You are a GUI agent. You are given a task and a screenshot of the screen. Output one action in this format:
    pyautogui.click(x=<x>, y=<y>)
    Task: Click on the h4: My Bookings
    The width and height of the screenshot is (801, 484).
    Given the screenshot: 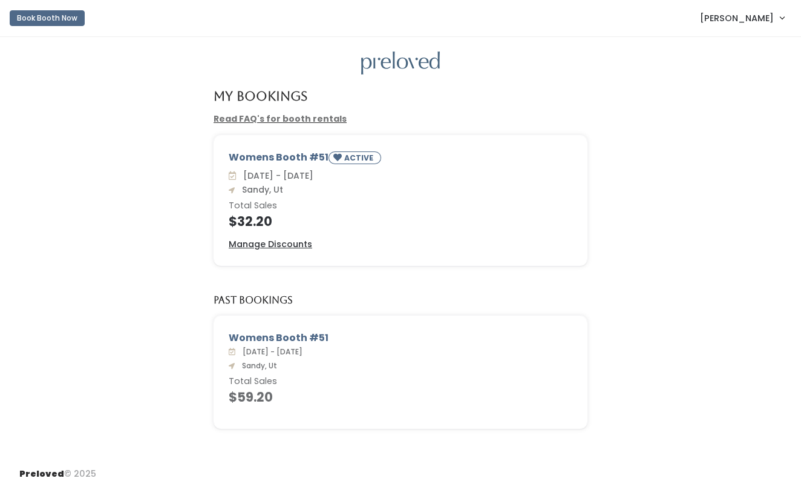 What is the action you would take?
    pyautogui.click(x=260, y=96)
    